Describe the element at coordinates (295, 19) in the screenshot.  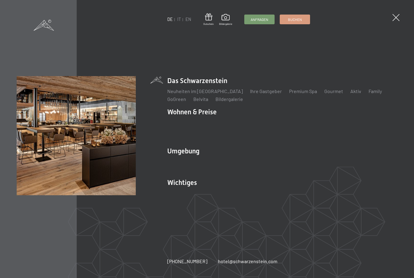
I see `a: Buchen` at that location.